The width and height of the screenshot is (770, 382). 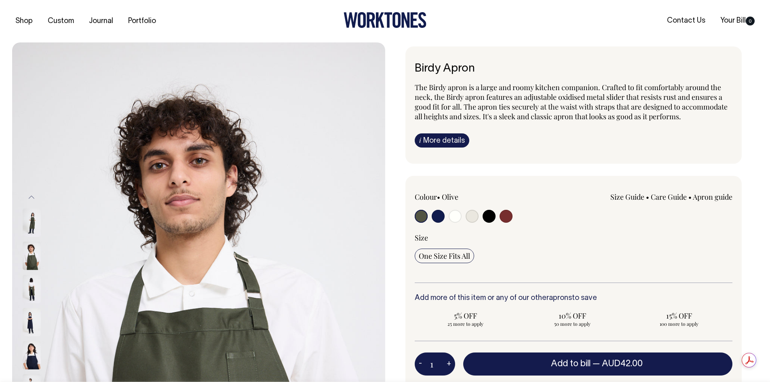 What do you see at coordinates (713, 197) in the screenshot?
I see `a: Apron guide` at bounding box center [713, 197].